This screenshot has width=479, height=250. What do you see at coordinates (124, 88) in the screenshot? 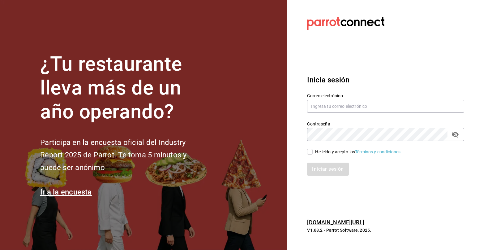
I see `h1: ¿Tu restaurante lleva más de un año operando?` at bounding box center [124, 88].